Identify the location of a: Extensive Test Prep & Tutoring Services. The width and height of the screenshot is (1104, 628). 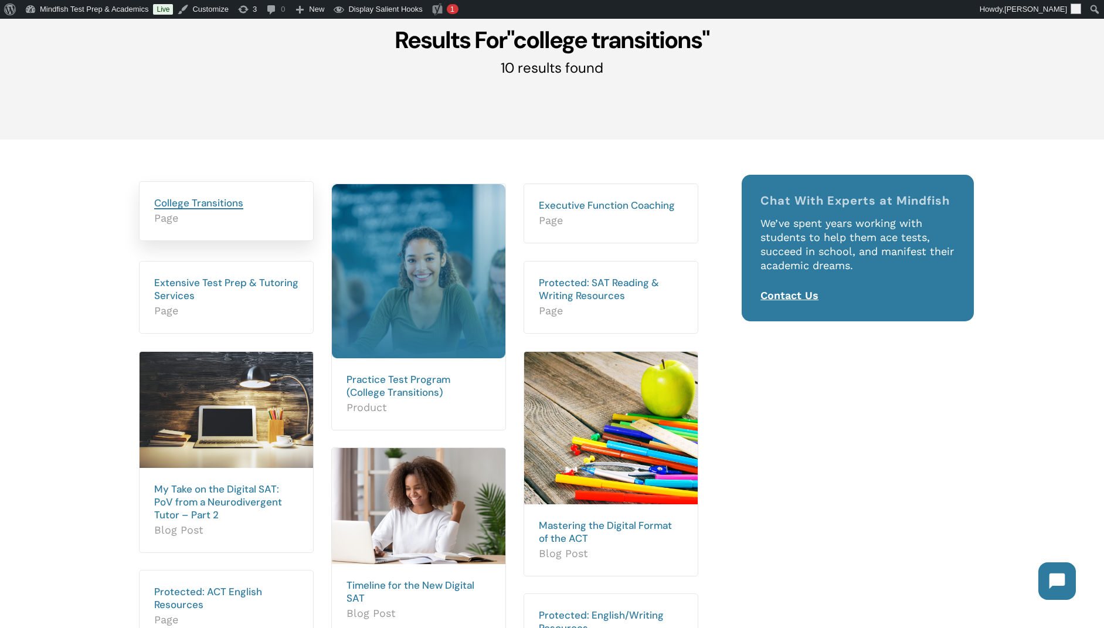
(226, 289).